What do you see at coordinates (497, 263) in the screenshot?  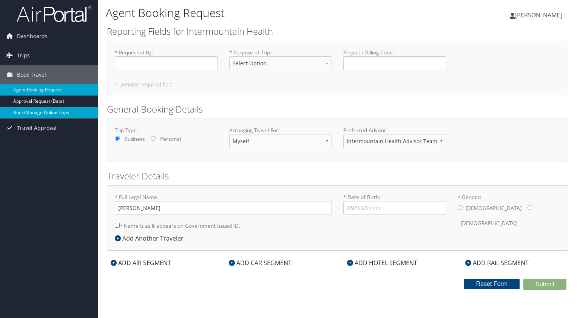 I see `div: ADD RAIL SEGMENT` at bounding box center [497, 263].